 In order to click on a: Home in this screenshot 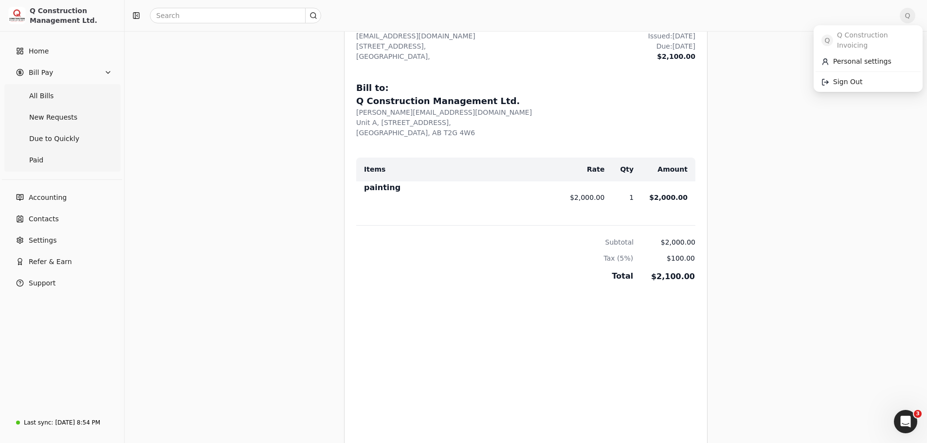, I will do `click(62, 51)`.